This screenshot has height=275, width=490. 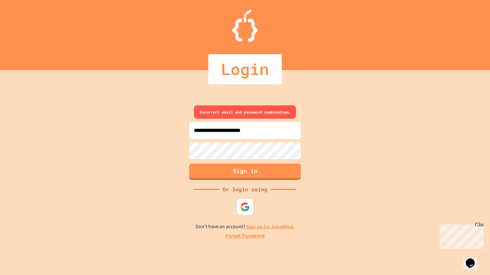 What do you see at coordinates (245, 112) in the screenshot?
I see `div: Incorrect email and password combination.` at bounding box center [245, 112].